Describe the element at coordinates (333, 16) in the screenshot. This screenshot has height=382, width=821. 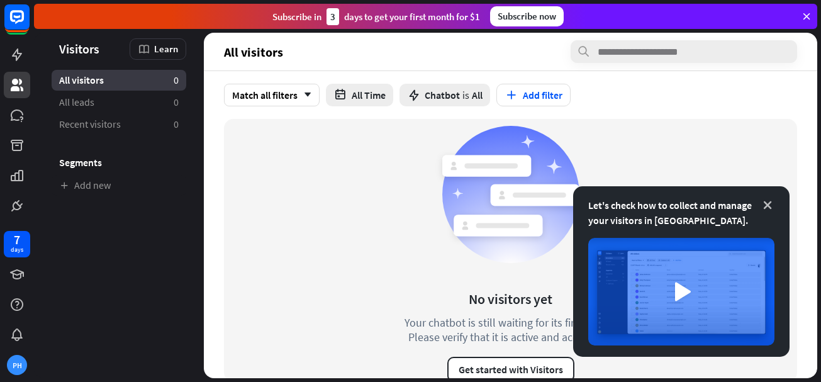
I see `div: 3` at that location.